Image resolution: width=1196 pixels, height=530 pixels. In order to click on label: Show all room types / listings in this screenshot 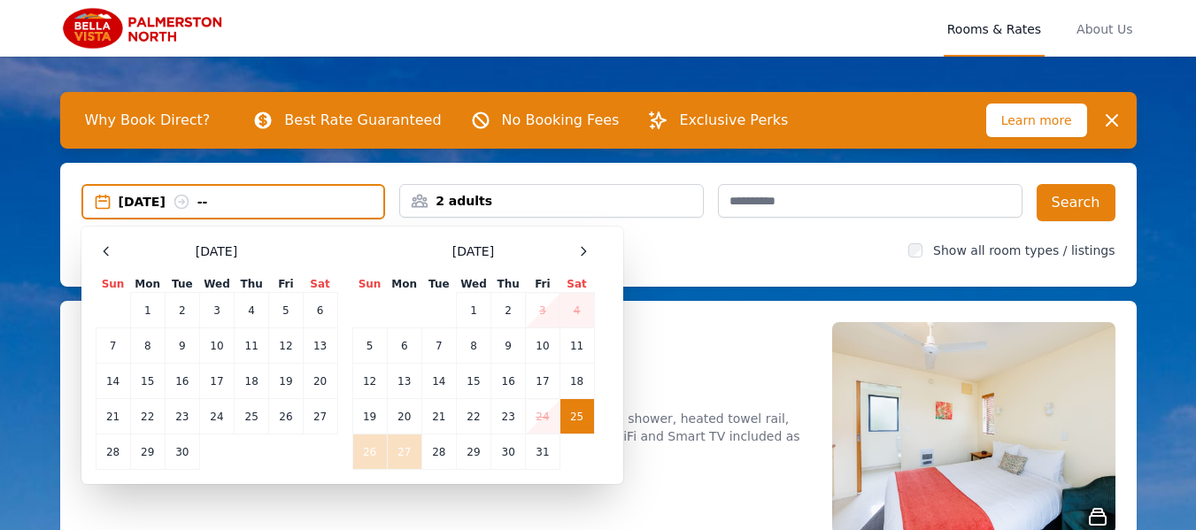, I will do `click(1024, 251)`.